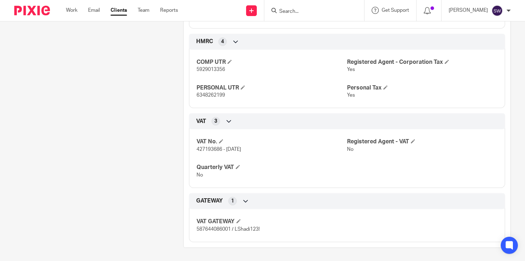  I want to click on input: Search, so click(311, 12).